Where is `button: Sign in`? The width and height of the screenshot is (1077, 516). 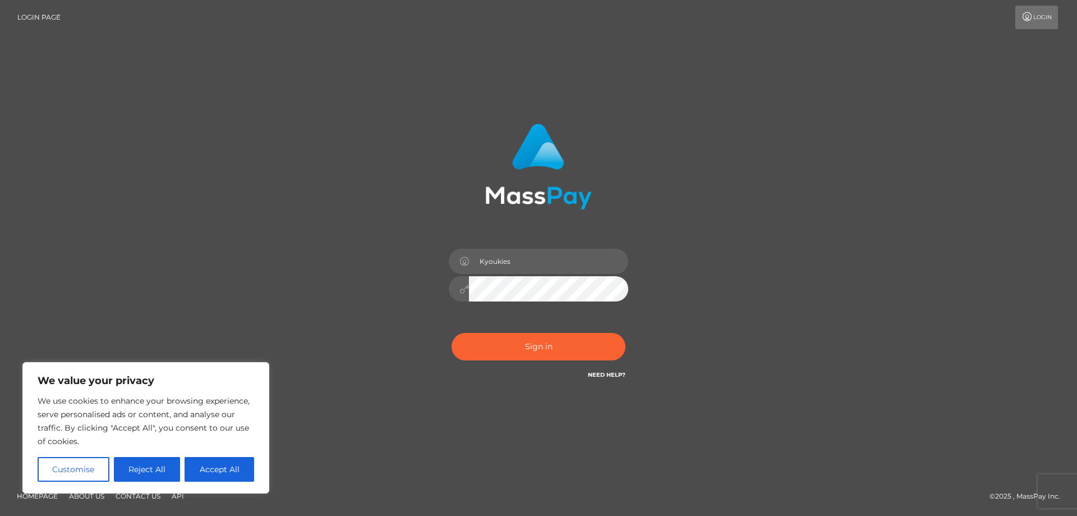 button: Sign in is located at coordinates (539, 346).